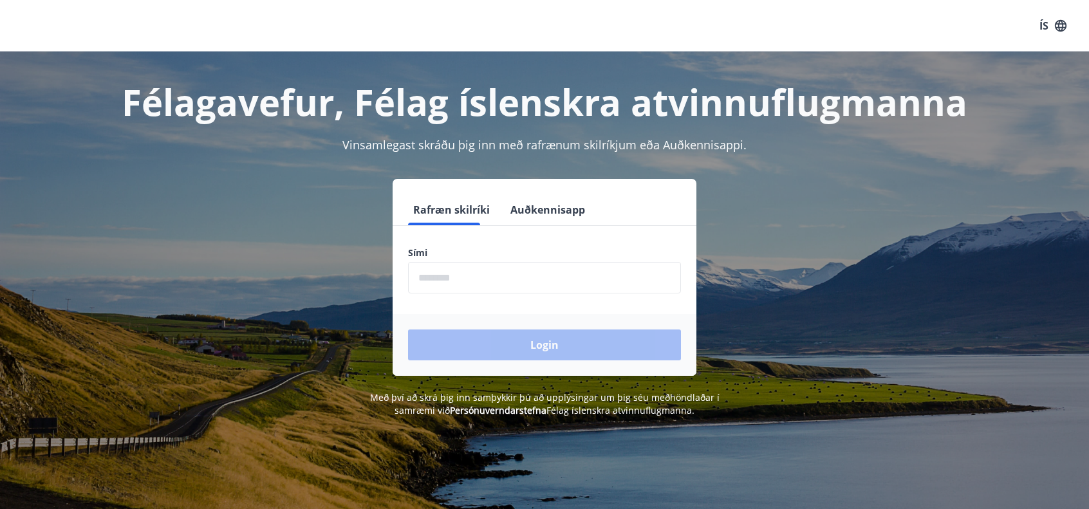 The width and height of the screenshot is (1089, 509). I want to click on a: Persónuverndarstefna, so click(498, 410).